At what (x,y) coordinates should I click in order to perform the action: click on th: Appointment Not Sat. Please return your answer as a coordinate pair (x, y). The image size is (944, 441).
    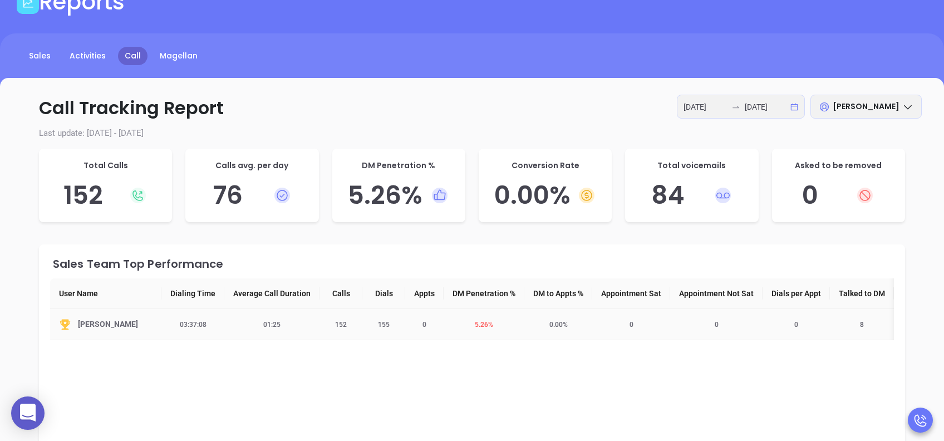
    Looking at the image, I should click on (716, 293).